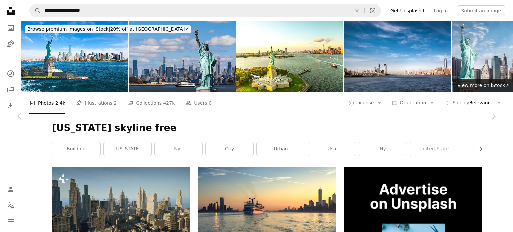  What do you see at coordinates (485, 149) in the screenshot?
I see `a: architecture` at bounding box center [485, 149].